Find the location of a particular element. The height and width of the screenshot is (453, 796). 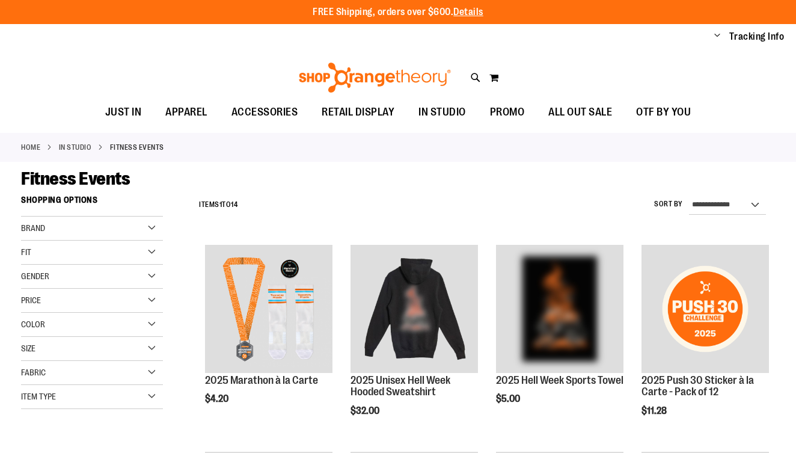

span: $5.00 is located at coordinates (509, 399).